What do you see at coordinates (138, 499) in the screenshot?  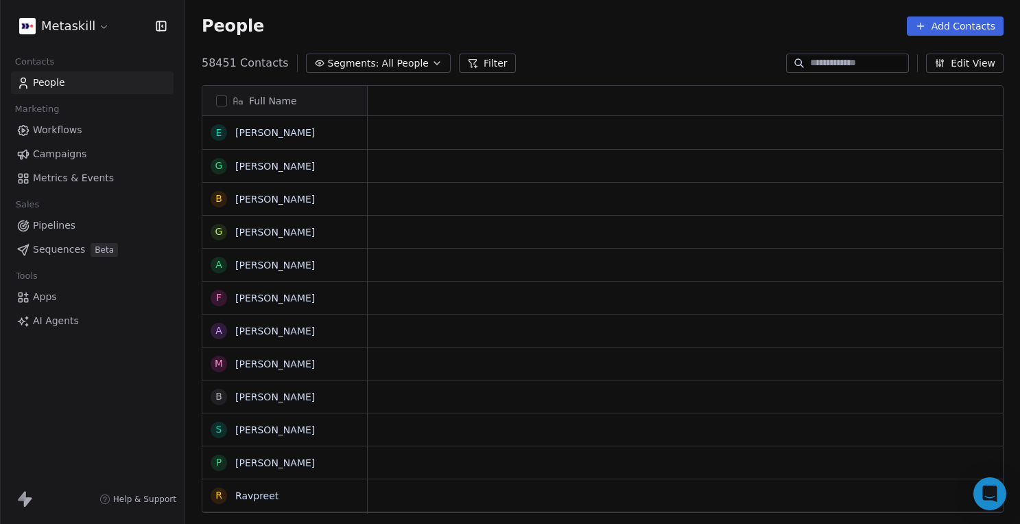 I see `a: Help & Support` at bounding box center [138, 499].